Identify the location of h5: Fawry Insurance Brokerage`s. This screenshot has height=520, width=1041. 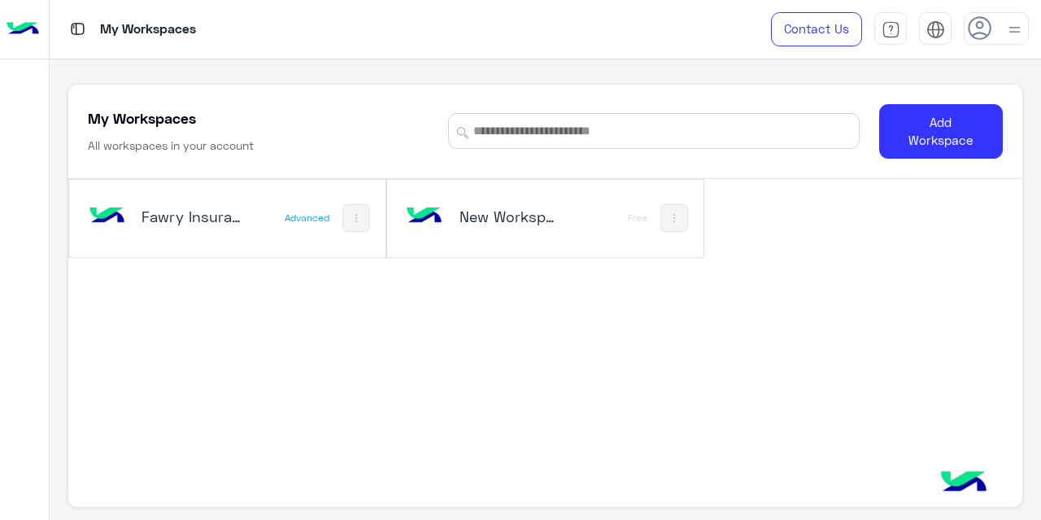
(193, 216).